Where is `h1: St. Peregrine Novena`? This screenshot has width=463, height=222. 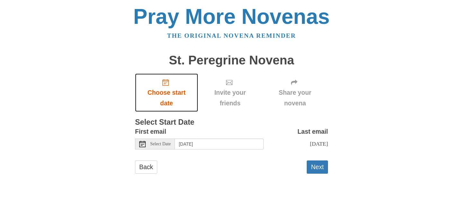 h1: St. Peregrine Novena is located at coordinates (231, 60).